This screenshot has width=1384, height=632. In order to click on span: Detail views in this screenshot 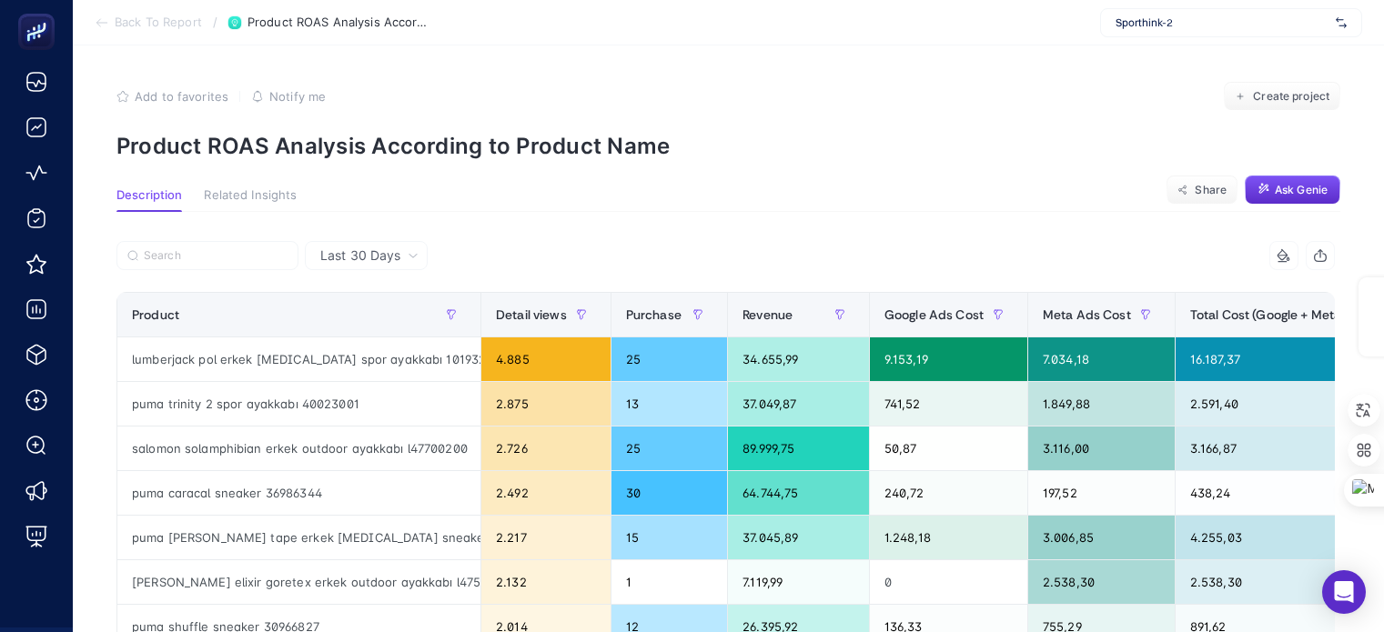, I will do `click(531, 315)`.